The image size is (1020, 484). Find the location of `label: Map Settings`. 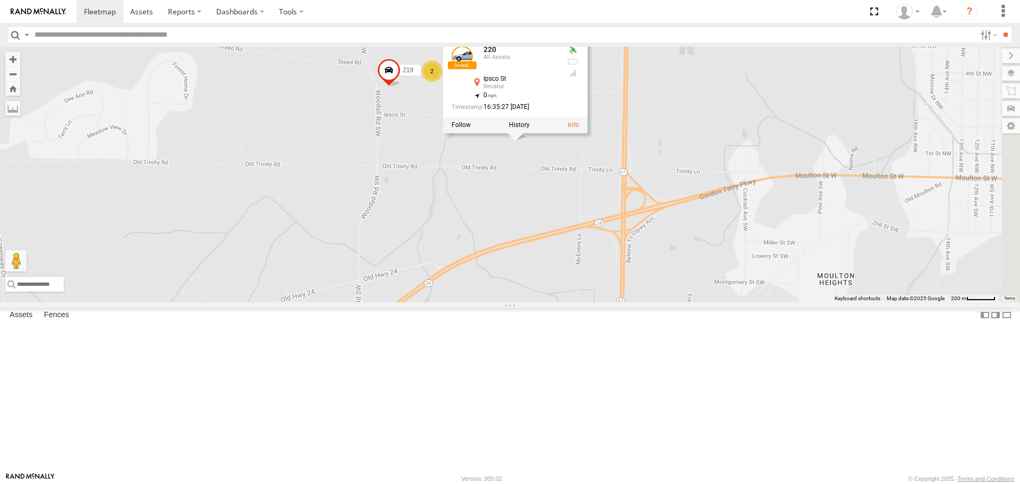

label: Map Settings is located at coordinates (1011, 126).